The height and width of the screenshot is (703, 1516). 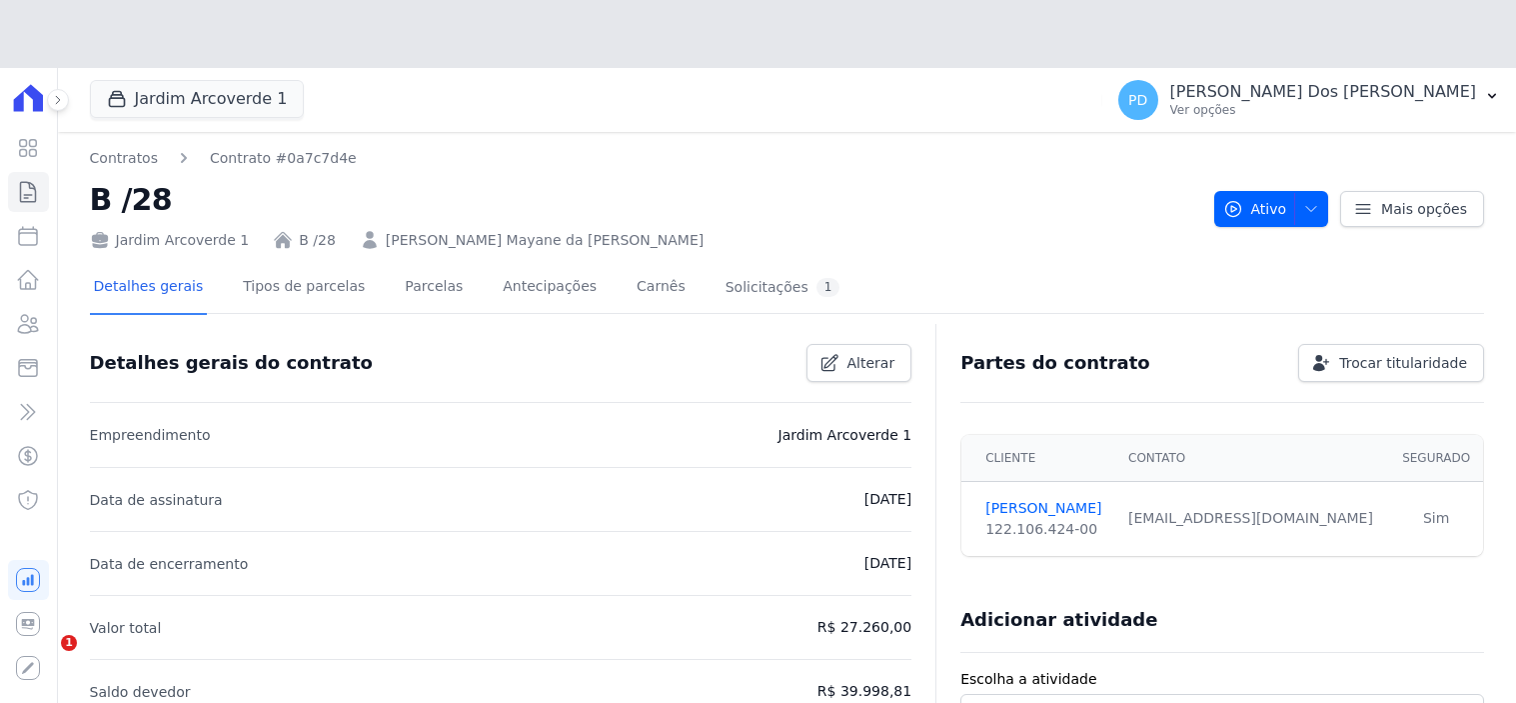 I want to click on button: Ativo, so click(x=1271, y=209).